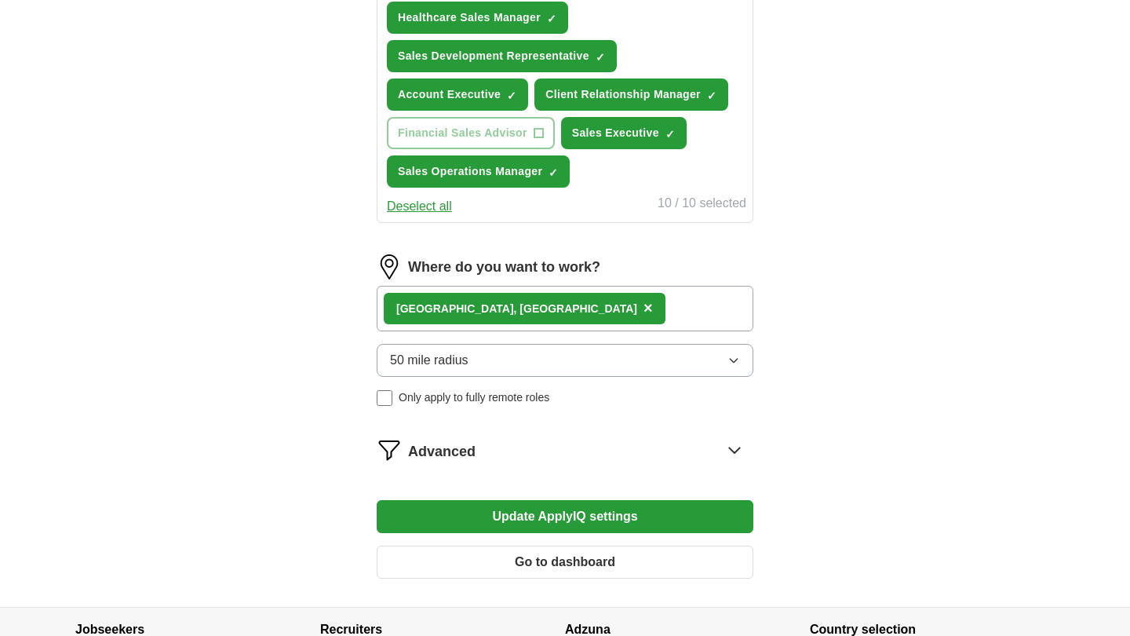 This screenshot has height=636, width=1130. I want to click on img: filter, so click(389, 450).